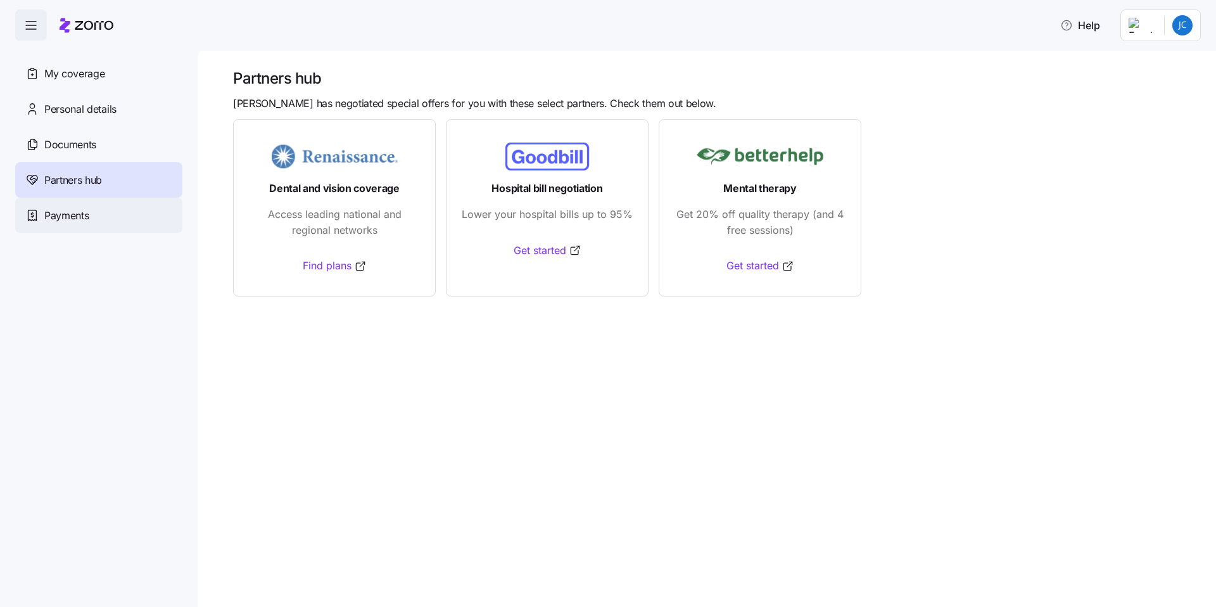  What do you see at coordinates (99, 144) in the screenshot?
I see `a: Documents` at bounding box center [99, 144].